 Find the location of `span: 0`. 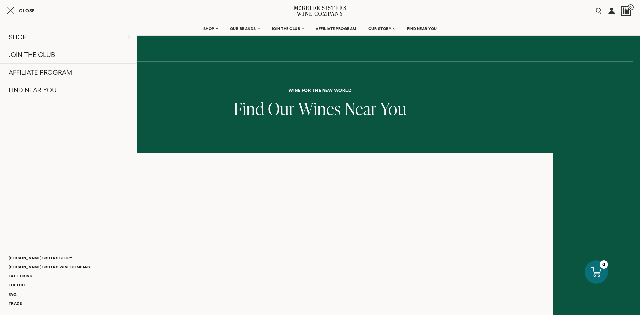

span: 0 is located at coordinates (631, 7).